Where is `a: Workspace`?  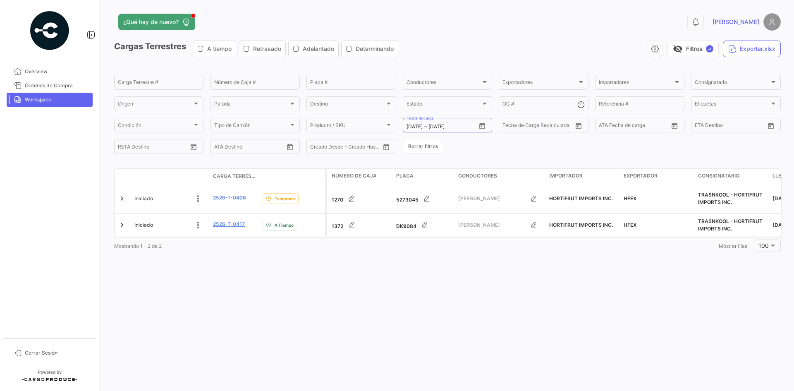
a: Workspace is located at coordinates (50, 100).